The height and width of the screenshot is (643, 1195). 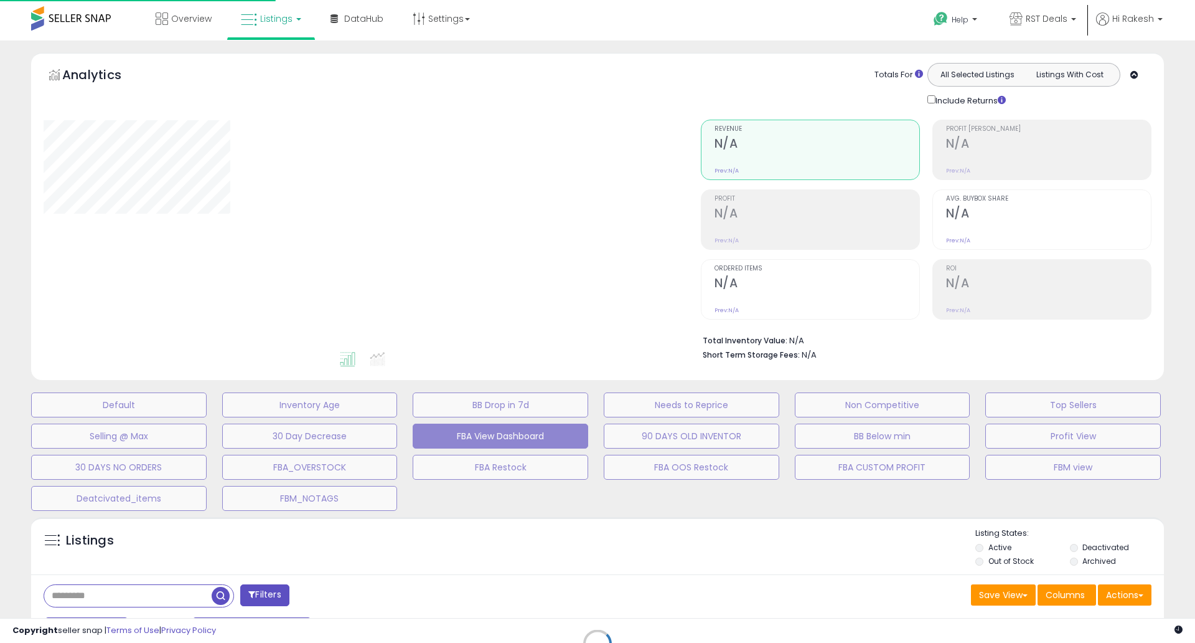 I want to click on button: Default, so click(x=119, y=405).